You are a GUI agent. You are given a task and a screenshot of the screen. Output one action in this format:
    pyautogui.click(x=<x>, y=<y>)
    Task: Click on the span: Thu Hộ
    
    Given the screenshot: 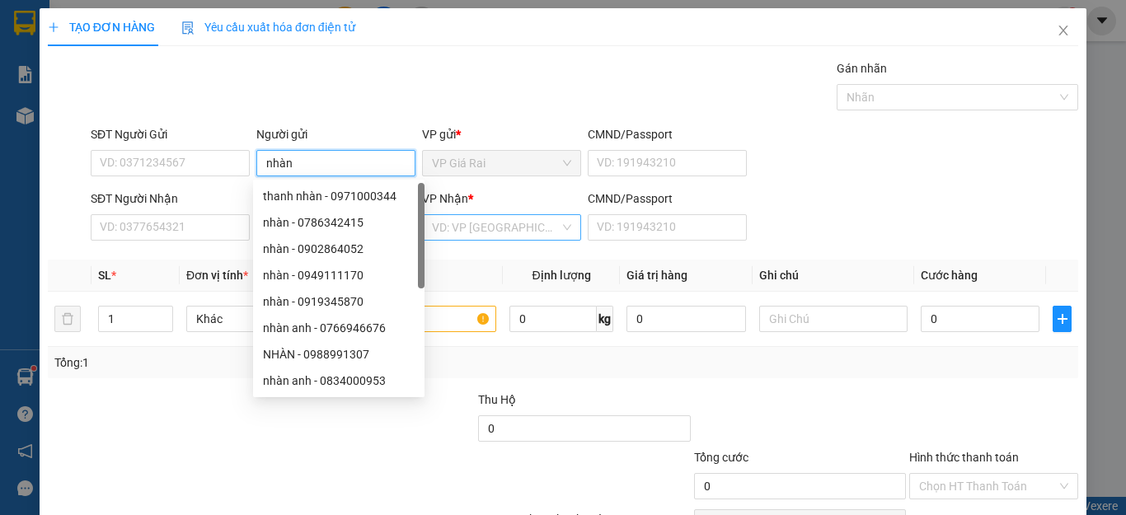 What is the action you would take?
    pyautogui.click(x=497, y=400)
    